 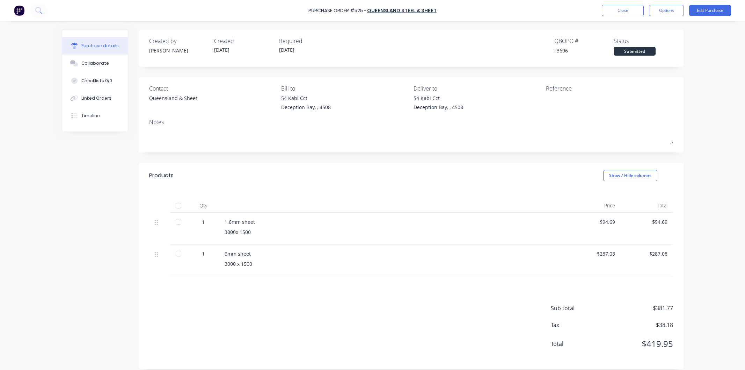 What do you see at coordinates (95, 81) in the screenshot?
I see `button: Checklists 0/0` at bounding box center [95, 81].